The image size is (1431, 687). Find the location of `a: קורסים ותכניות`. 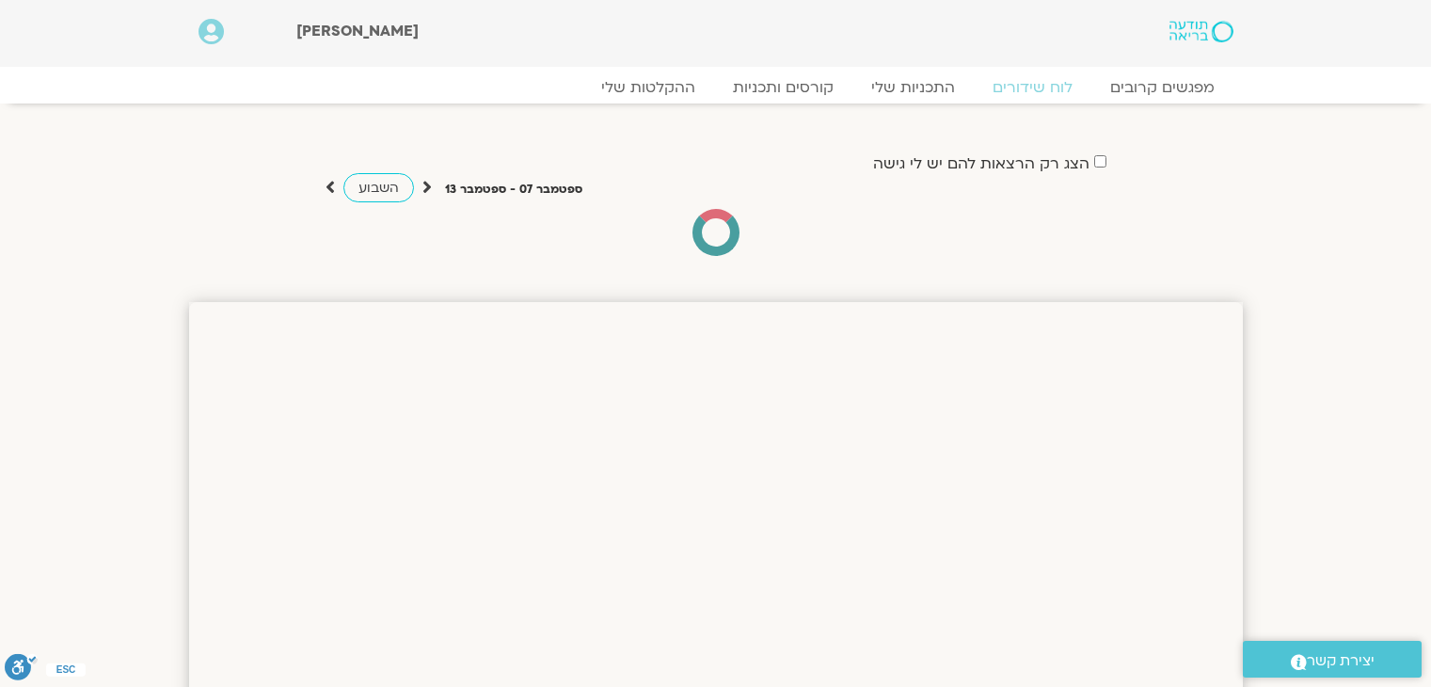

a: קורסים ותכניות is located at coordinates (783, 88).